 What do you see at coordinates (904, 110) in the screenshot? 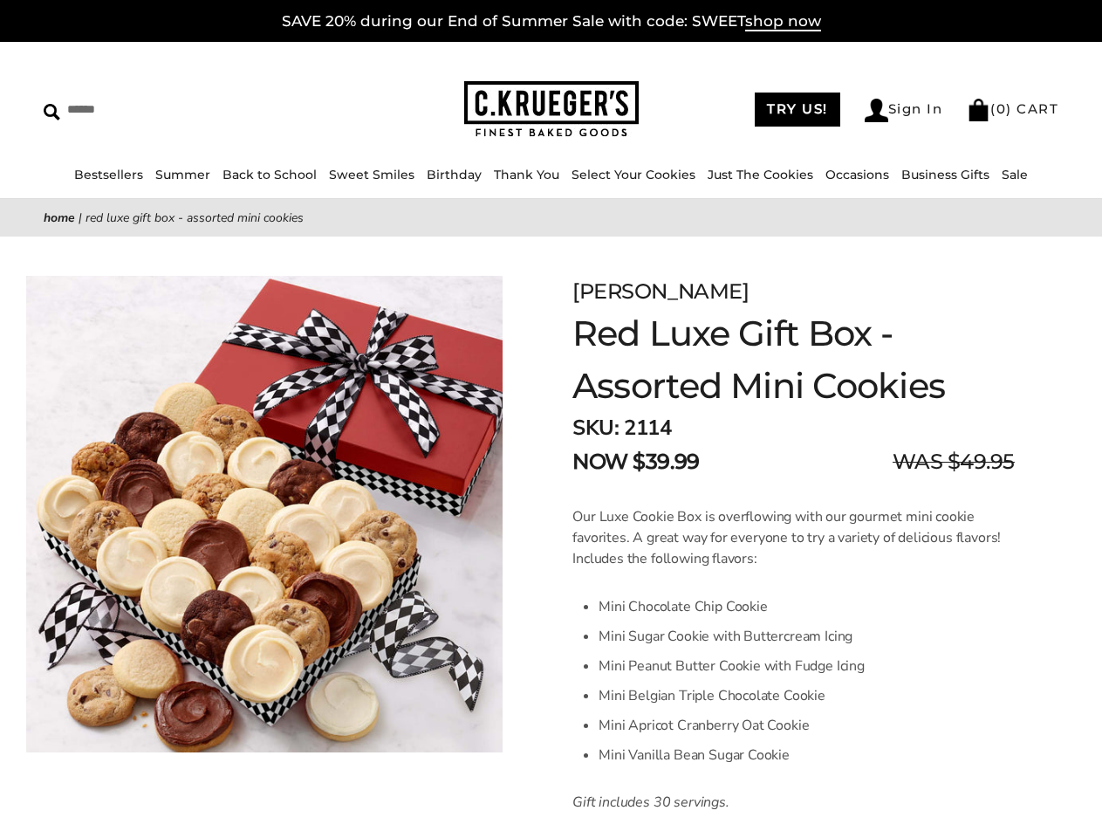
I see `a: Sign In` at bounding box center [904, 110].